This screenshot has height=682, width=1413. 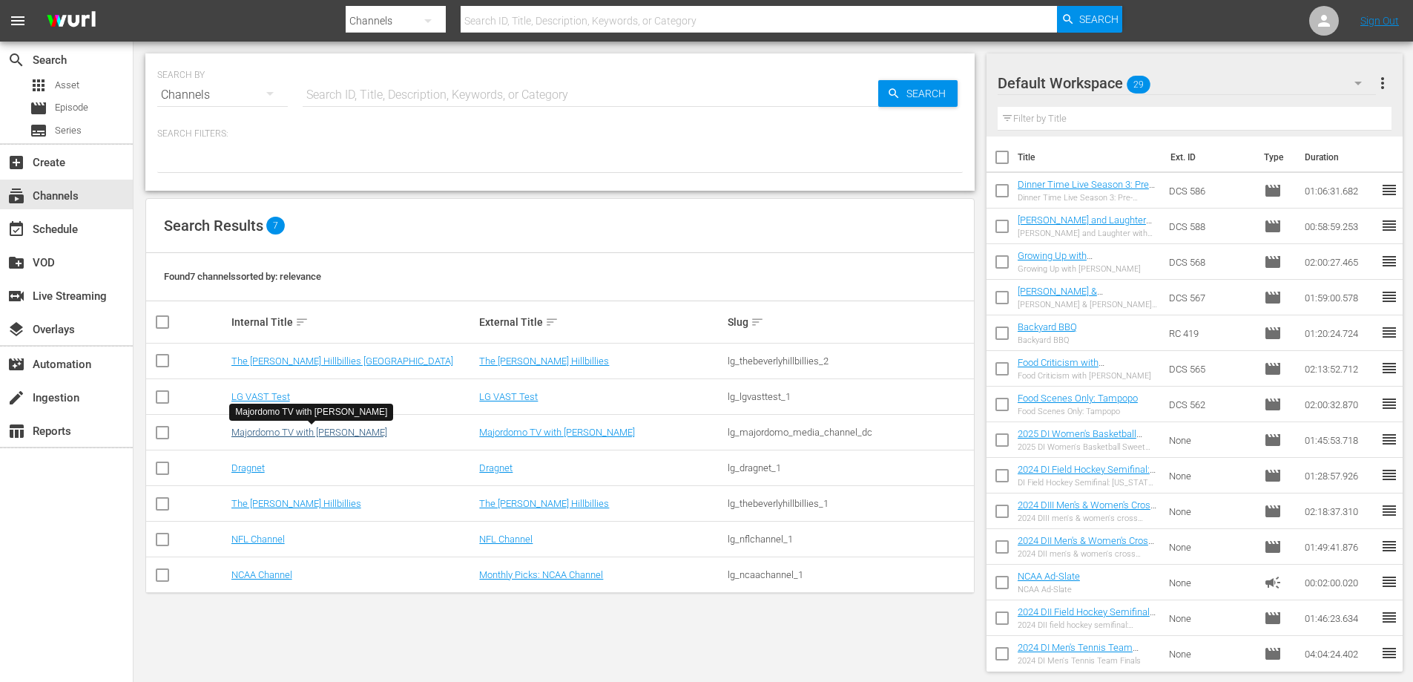 I want to click on td: DCS 586, so click(x=1211, y=191).